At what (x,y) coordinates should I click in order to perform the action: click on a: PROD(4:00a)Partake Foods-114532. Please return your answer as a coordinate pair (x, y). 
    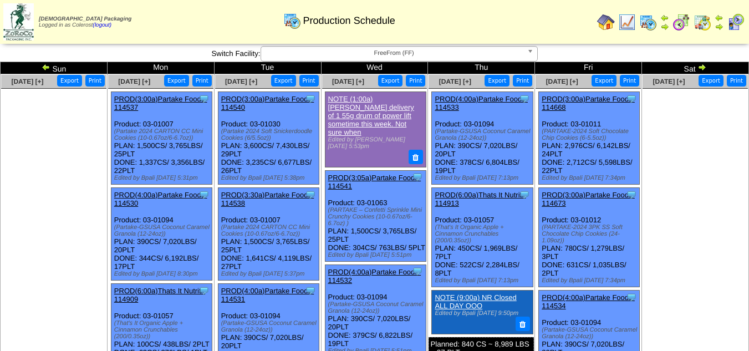
    Looking at the image, I should click on (375, 276).